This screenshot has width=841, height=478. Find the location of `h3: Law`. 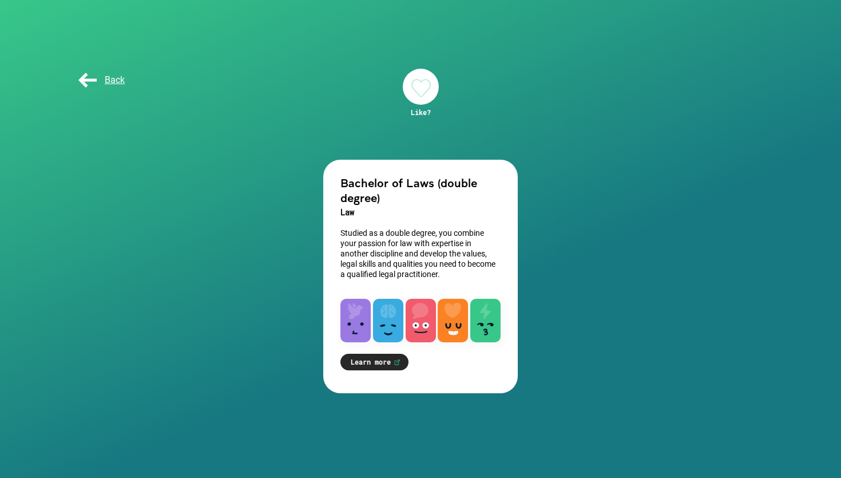

h3: Law is located at coordinates (421, 212).